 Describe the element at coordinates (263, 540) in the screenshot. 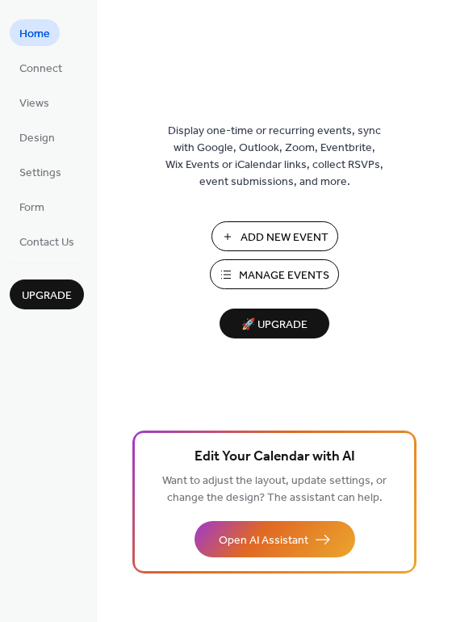

I see `span: Open AI Assistant` at that location.